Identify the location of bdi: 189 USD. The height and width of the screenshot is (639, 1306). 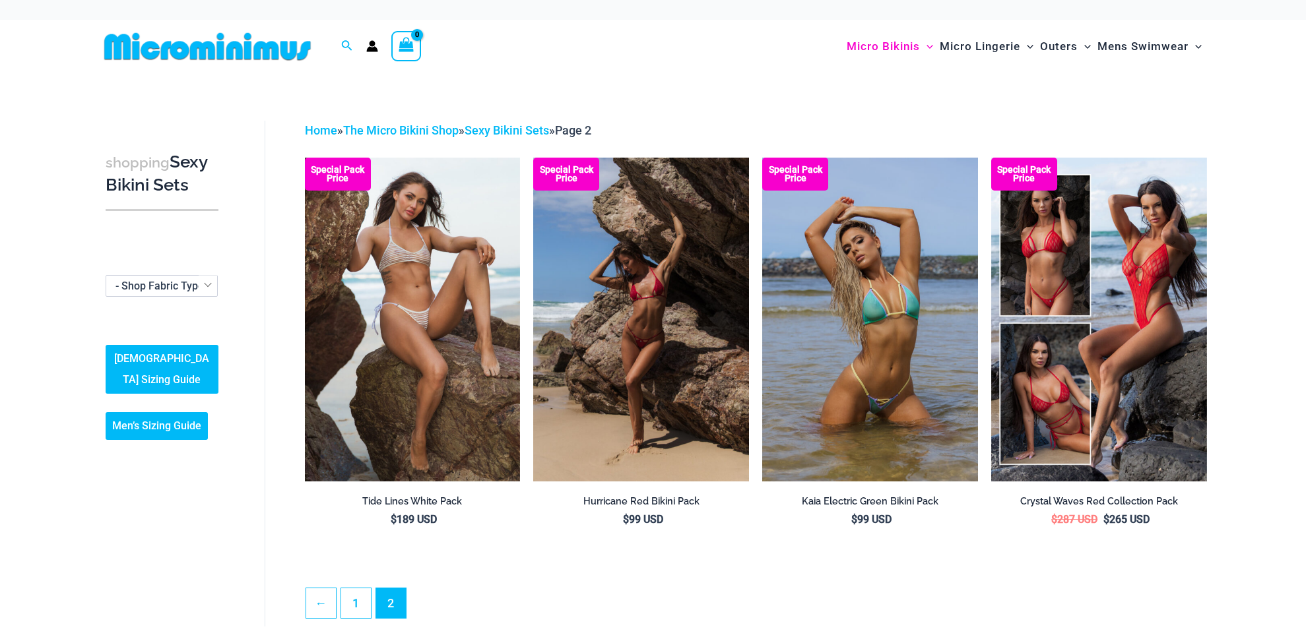
(414, 519).